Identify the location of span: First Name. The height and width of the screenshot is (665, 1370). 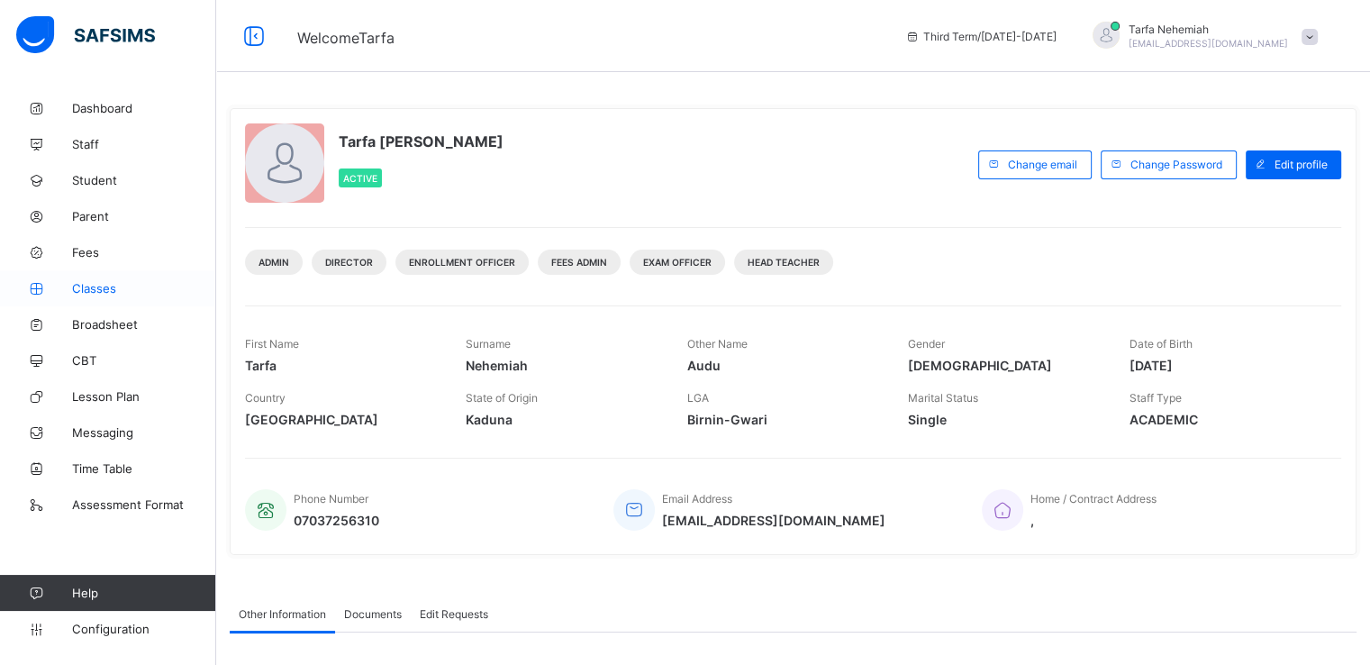
(272, 343).